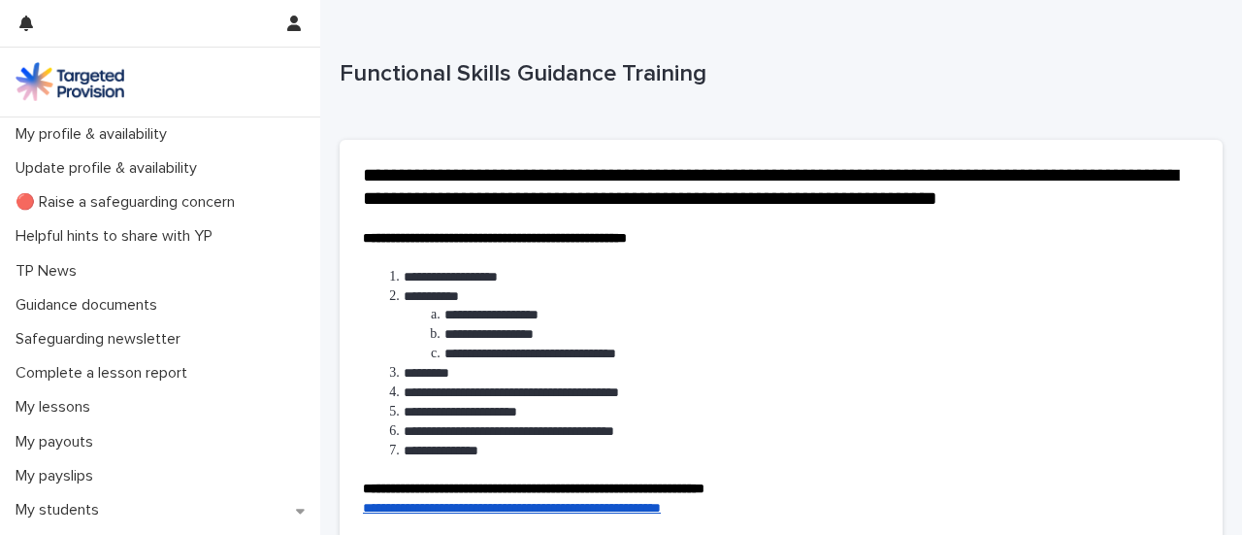  Describe the element at coordinates (49, 271) in the screenshot. I see `p: TP News` at that location.